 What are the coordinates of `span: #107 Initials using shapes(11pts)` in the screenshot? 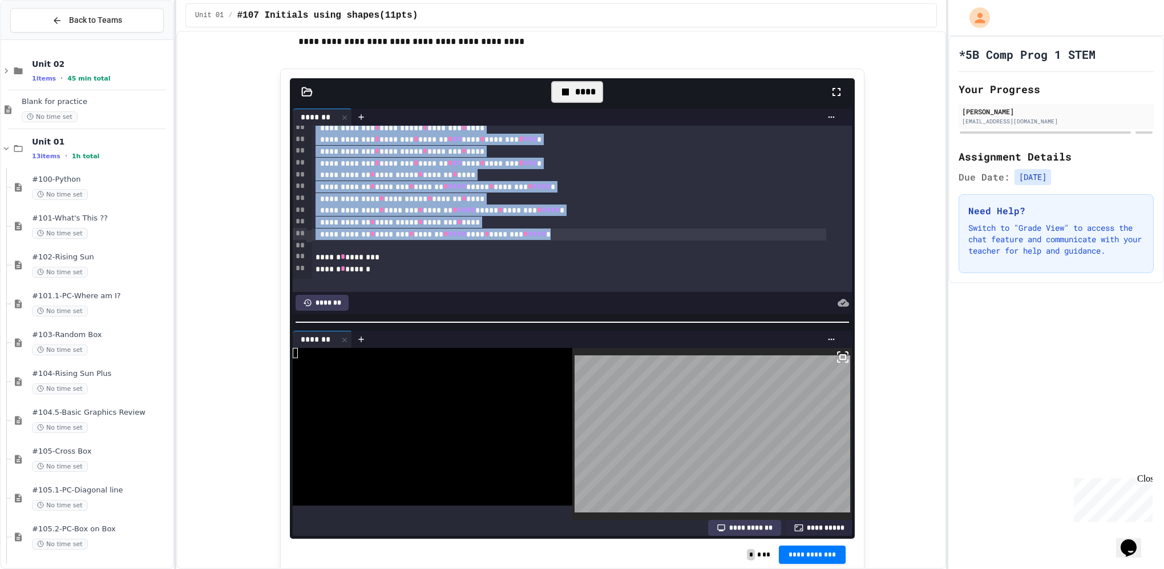 It's located at (327, 15).